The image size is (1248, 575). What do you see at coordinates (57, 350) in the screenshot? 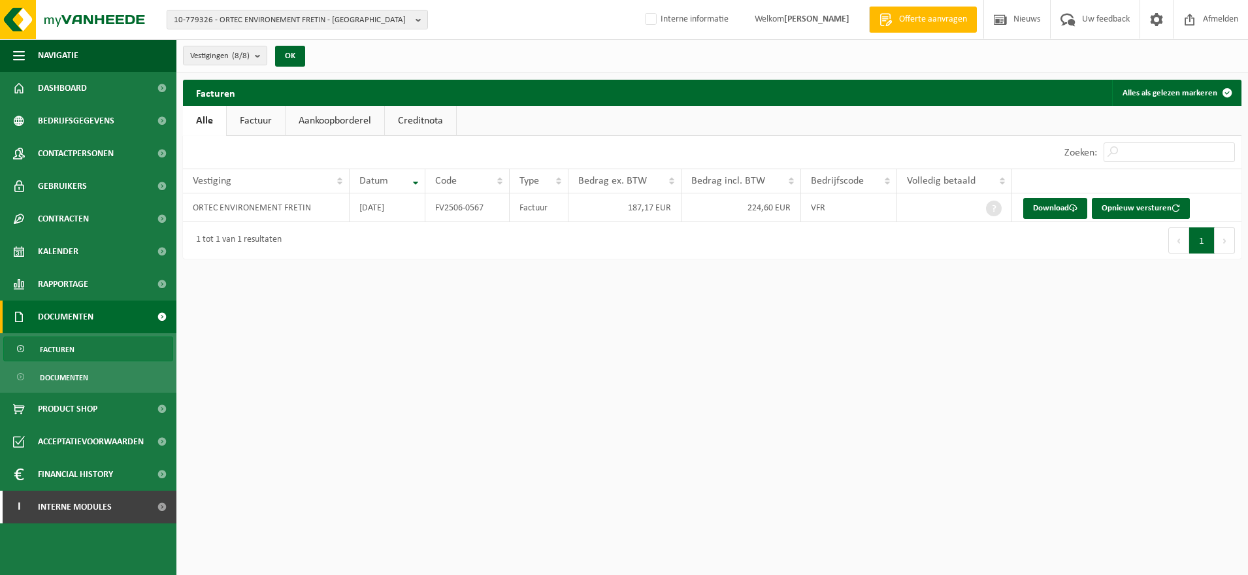
I see `span: Facturen` at bounding box center [57, 350].